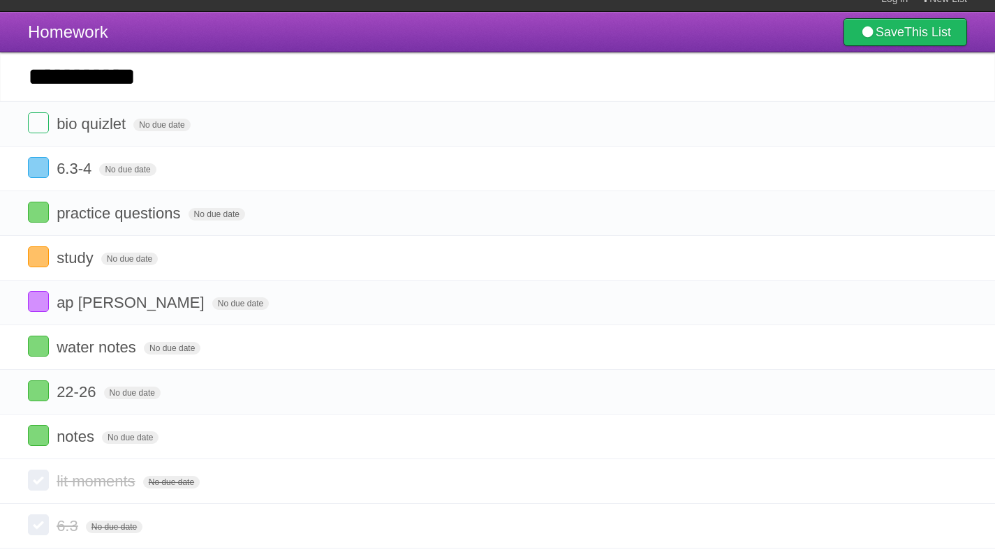 This screenshot has height=552, width=995. I want to click on span: Homework, so click(68, 31).